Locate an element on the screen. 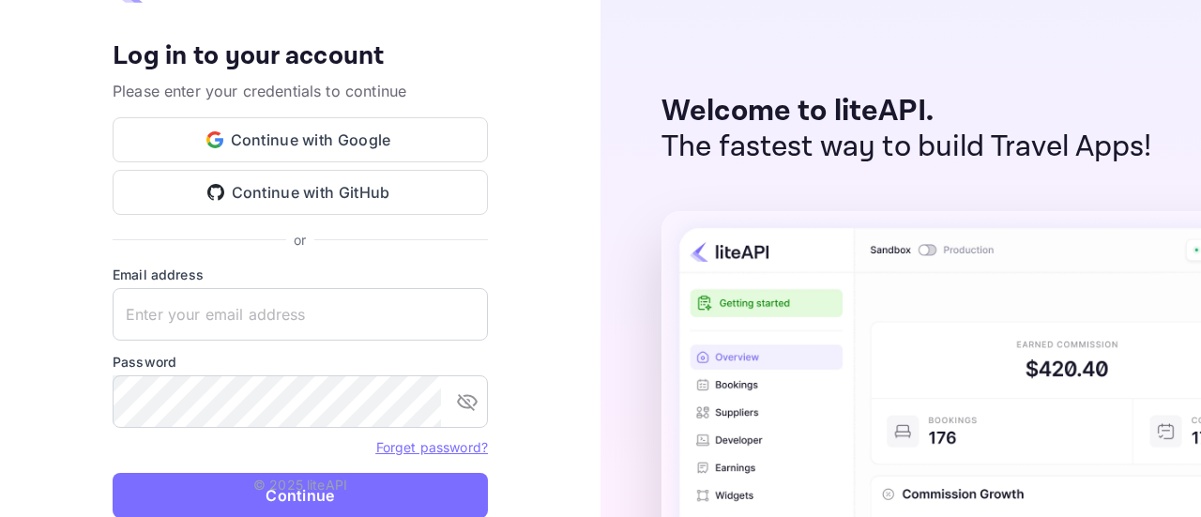 This screenshot has height=517, width=1201. button: toggle password visibility is located at coordinates (467, 402).